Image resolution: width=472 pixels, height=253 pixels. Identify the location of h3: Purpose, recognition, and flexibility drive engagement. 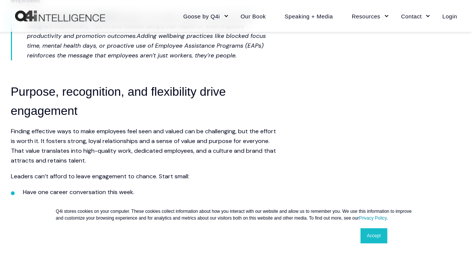
(146, 101).